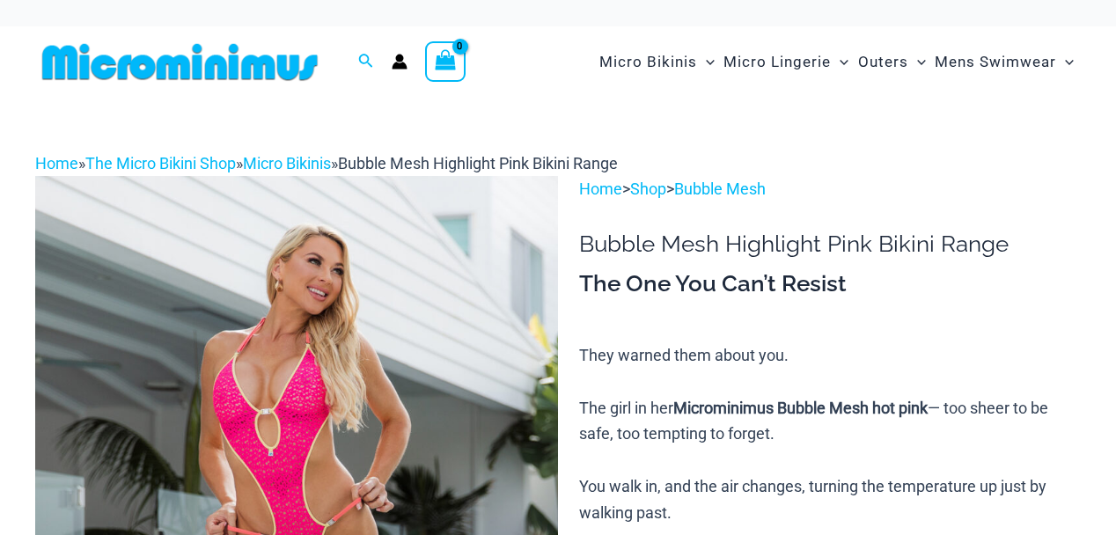  I want to click on a: Micro LingerieMenu ToggleMenu Toggle, so click(786, 62).